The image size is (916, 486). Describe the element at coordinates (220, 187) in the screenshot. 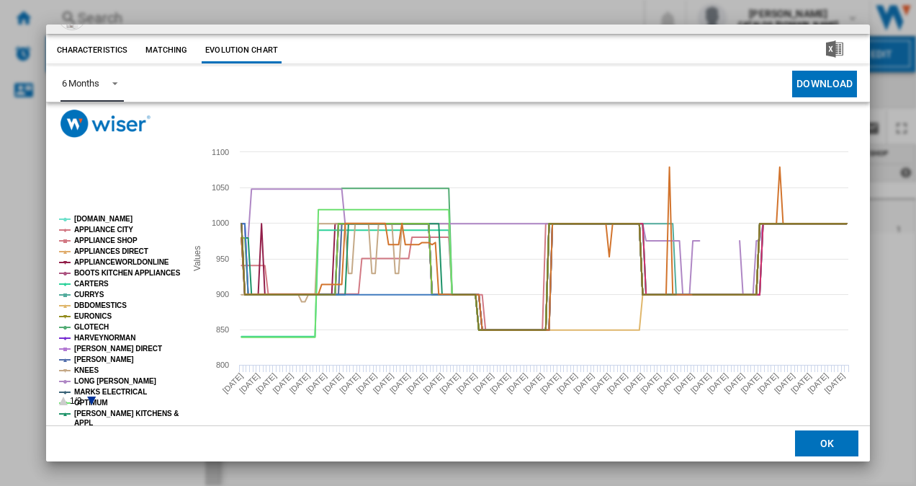

I see `tspan: 1050` at that location.